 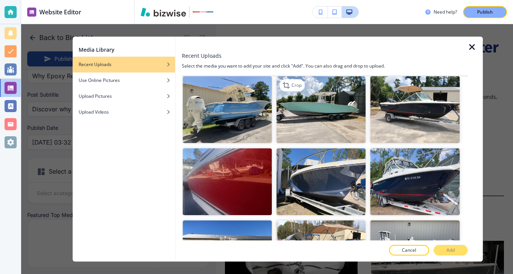 What do you see at coordinates (203, 12) in the screenshot?
I see `img: Your Logo` at bounding box center [203, 12].